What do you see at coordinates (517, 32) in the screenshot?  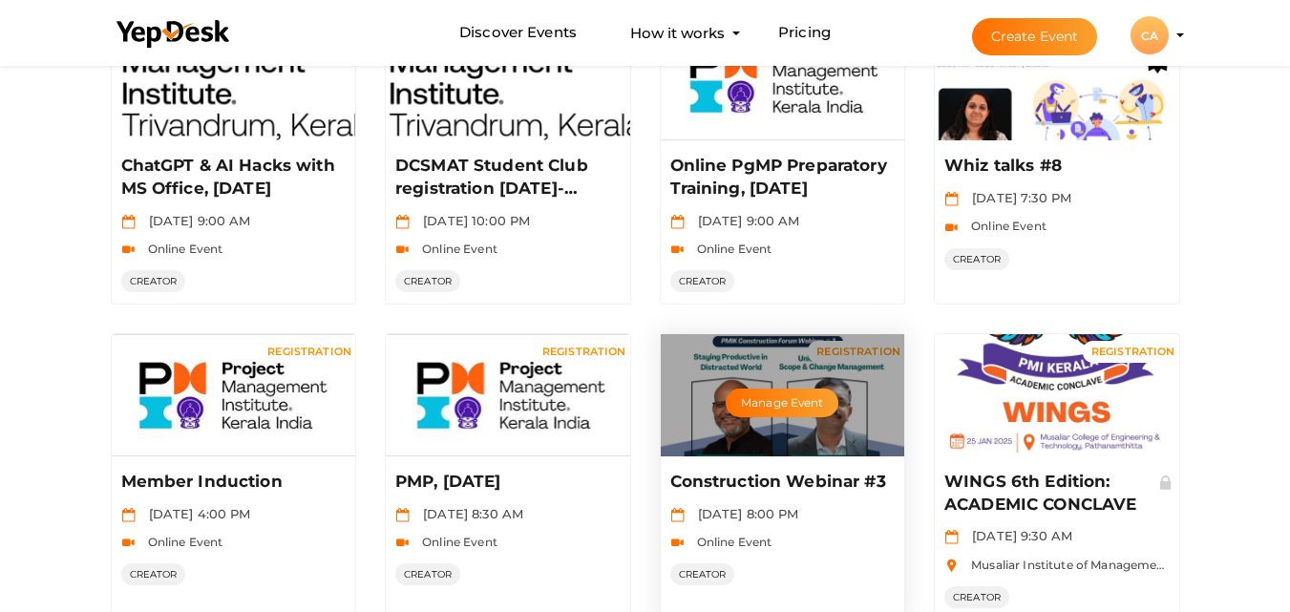 I see `a: Discover Events` at bounding box center [517, 32].